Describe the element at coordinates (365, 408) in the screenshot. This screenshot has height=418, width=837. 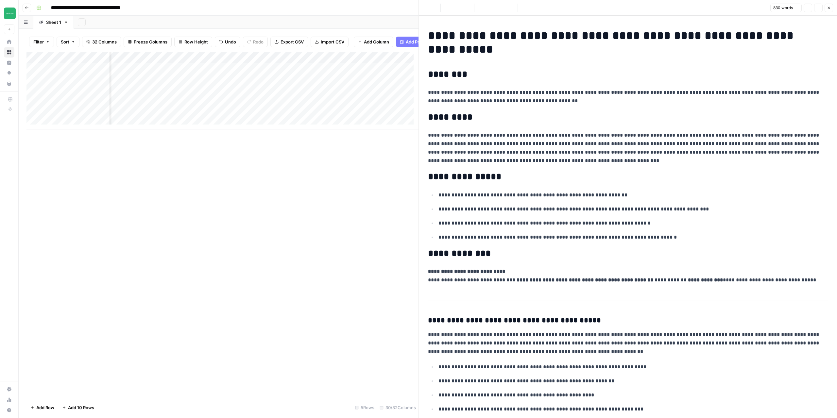
I see `div: 5 Rows` at that location.